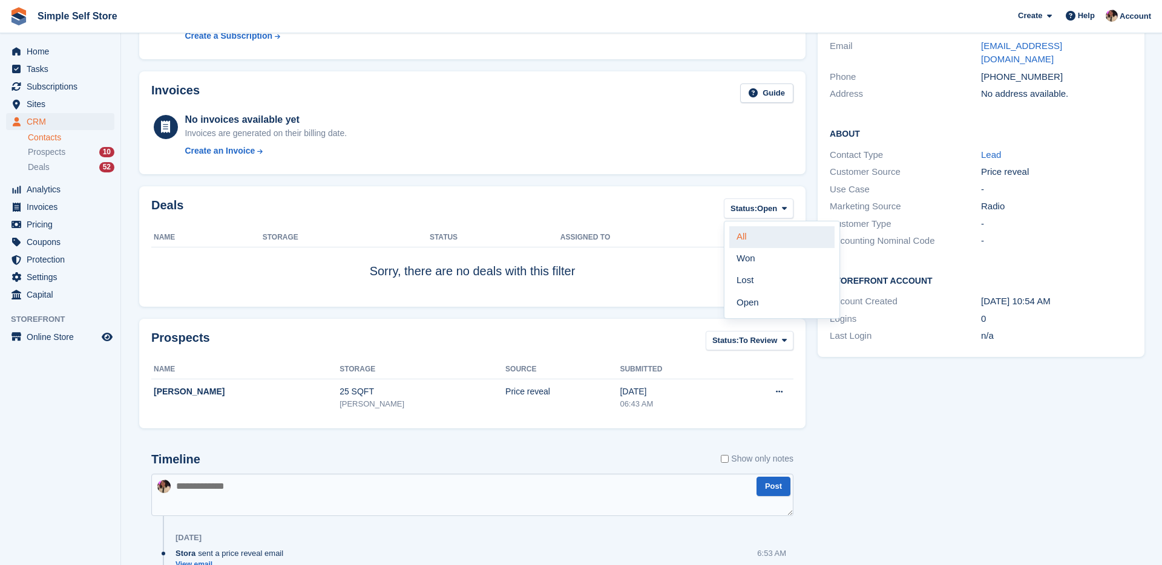 This screenshot has width=1162, height=565. Describe the element at coordinates (258, 36) in the screenshot. I see `a: Create a Subscription` at that location.